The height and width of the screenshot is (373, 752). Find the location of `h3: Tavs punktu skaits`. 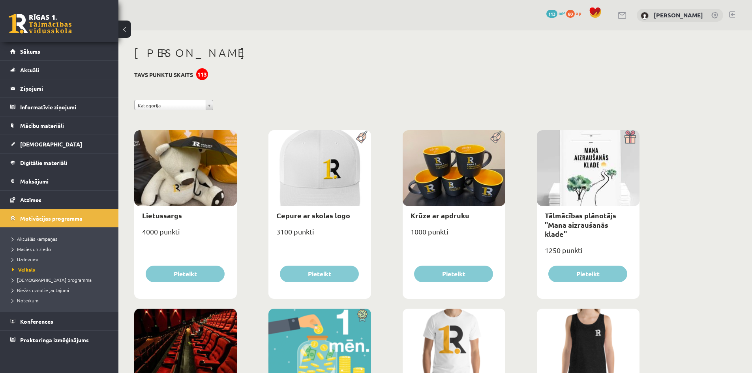

h3: Tavs punktu skaits is located at coordinates (163, 75).